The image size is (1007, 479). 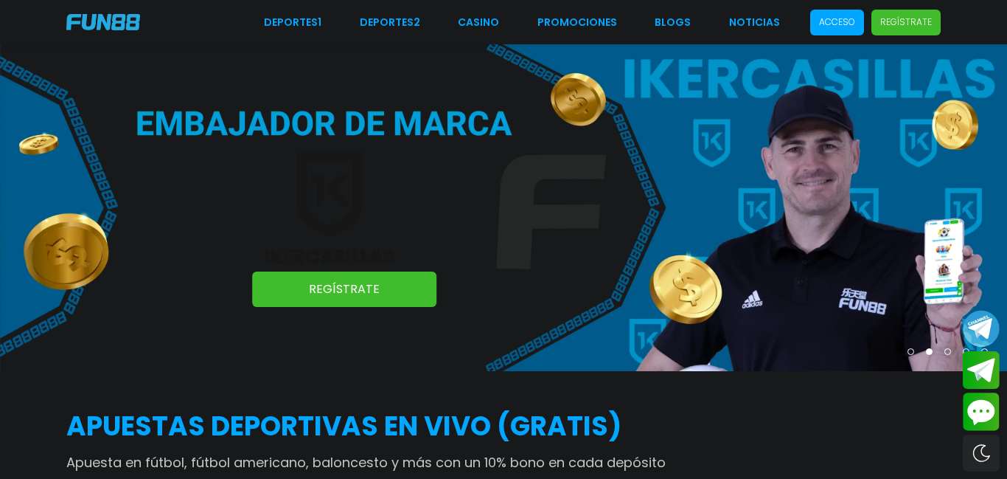 I want to click on a: NOTICIAS, so click(x=755, y=22).